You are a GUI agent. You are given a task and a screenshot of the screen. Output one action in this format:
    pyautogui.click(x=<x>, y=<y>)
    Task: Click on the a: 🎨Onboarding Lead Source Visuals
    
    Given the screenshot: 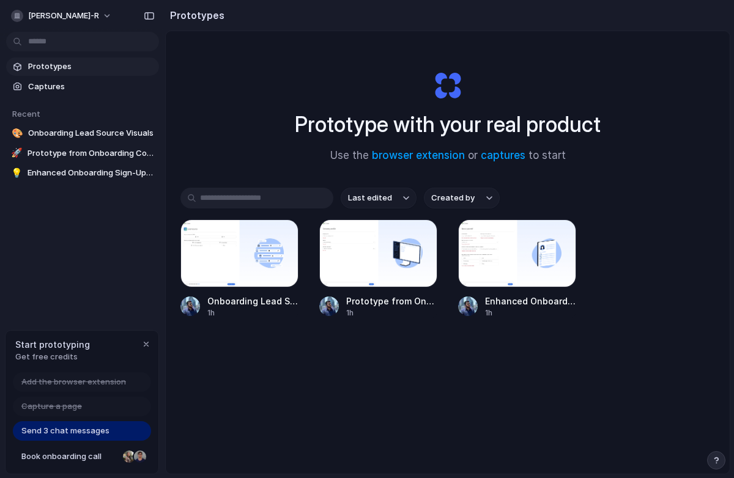 What is the action you would take?
    pyautogui.click(x=83, y=133)
    